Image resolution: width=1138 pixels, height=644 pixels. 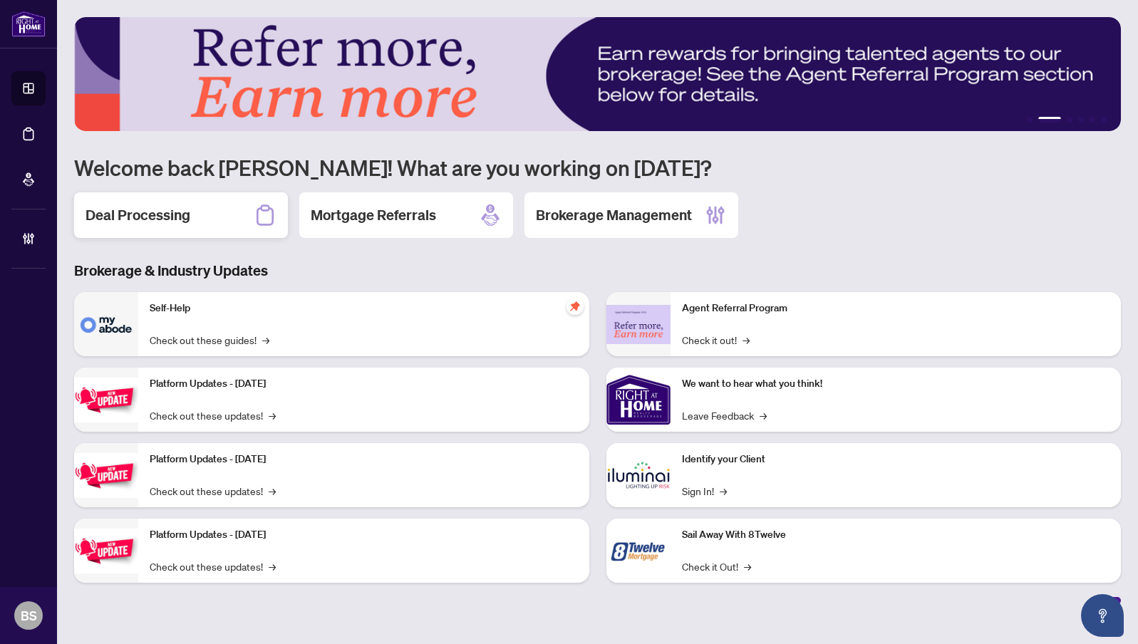 What do you see at coordinates (373, 215) in the screenshot?
I see `h2: Mortgage Referrals` at bounding box center [373, 215].